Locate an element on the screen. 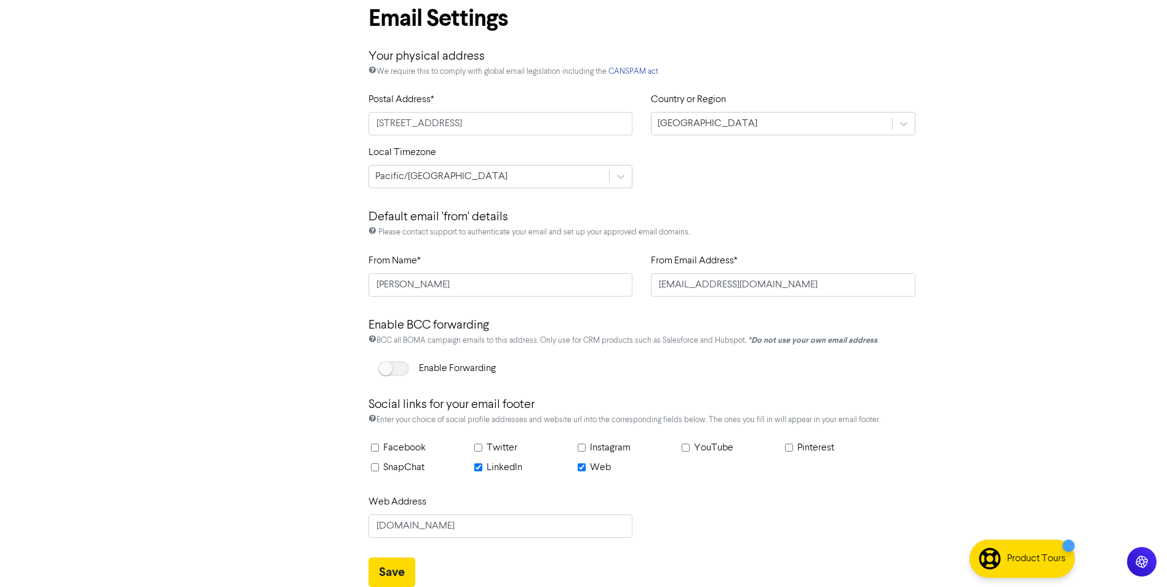 The height and width of the screenshot is (587, 1167). label: Instagram is located at coordinates (610, 448).